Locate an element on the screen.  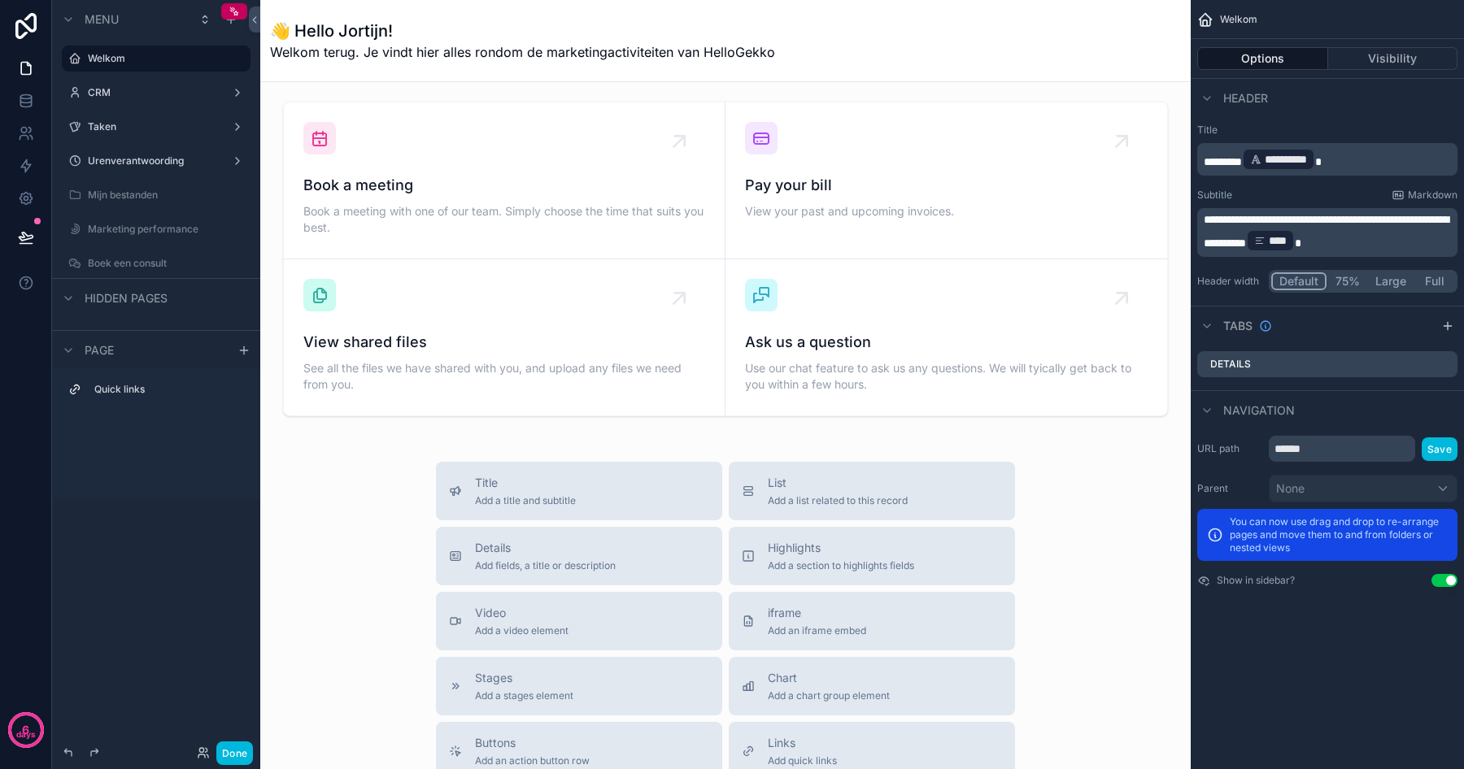
span: Hidden pages is located at coordinates (126, 298).